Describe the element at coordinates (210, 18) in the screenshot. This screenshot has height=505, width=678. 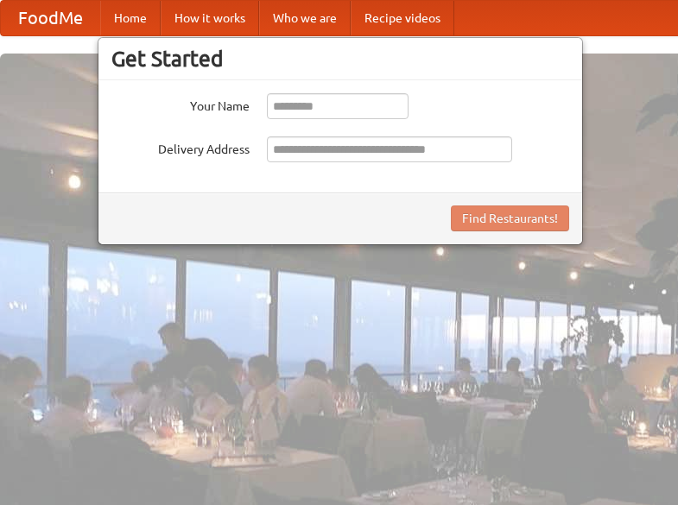
I see `a: How it works` at that location.